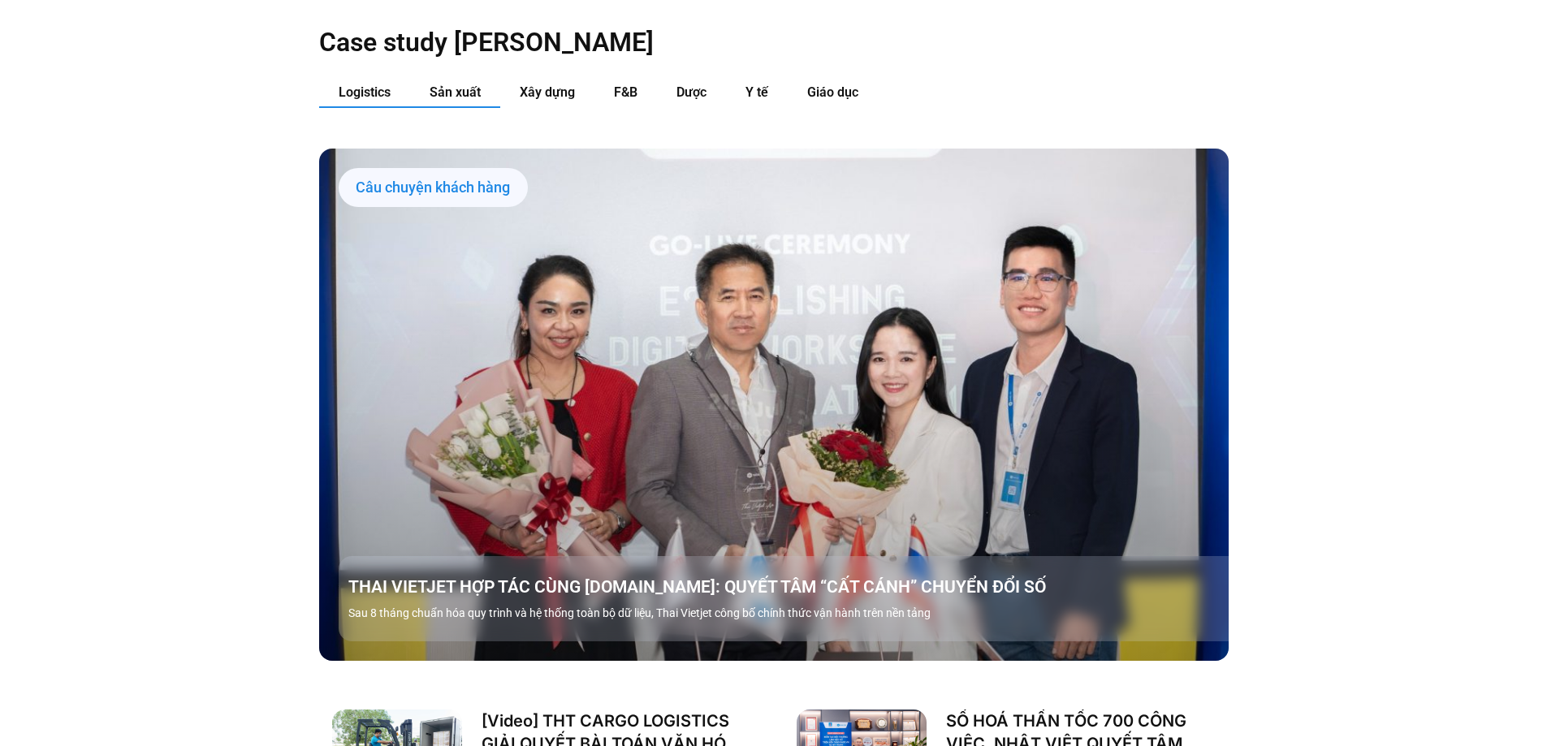 This screenshot has height=746, width=1547. Describe the element at coordinates (547, 92) in the screenshot. I see `span: Xây dựng` at that location.